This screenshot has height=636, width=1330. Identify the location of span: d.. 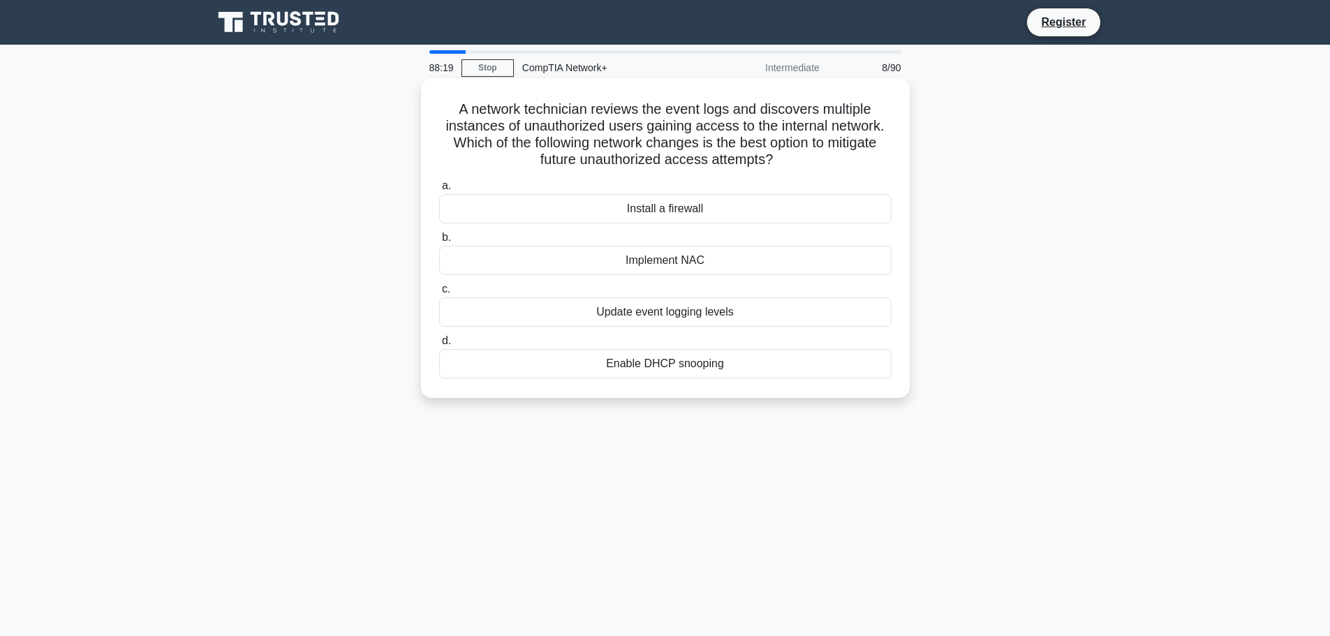
(446, 340).